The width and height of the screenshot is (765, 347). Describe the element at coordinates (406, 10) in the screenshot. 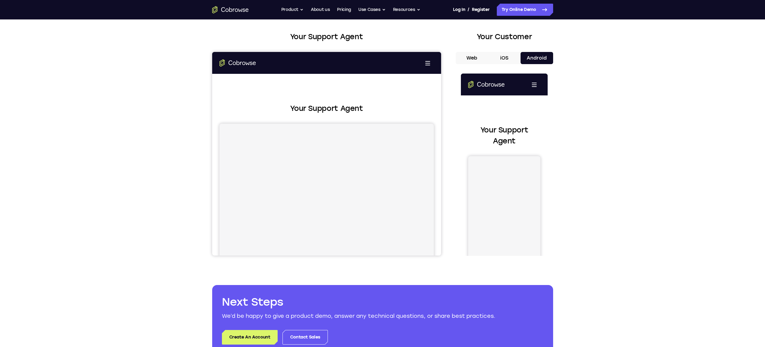

I see `button: Resources` at that location.